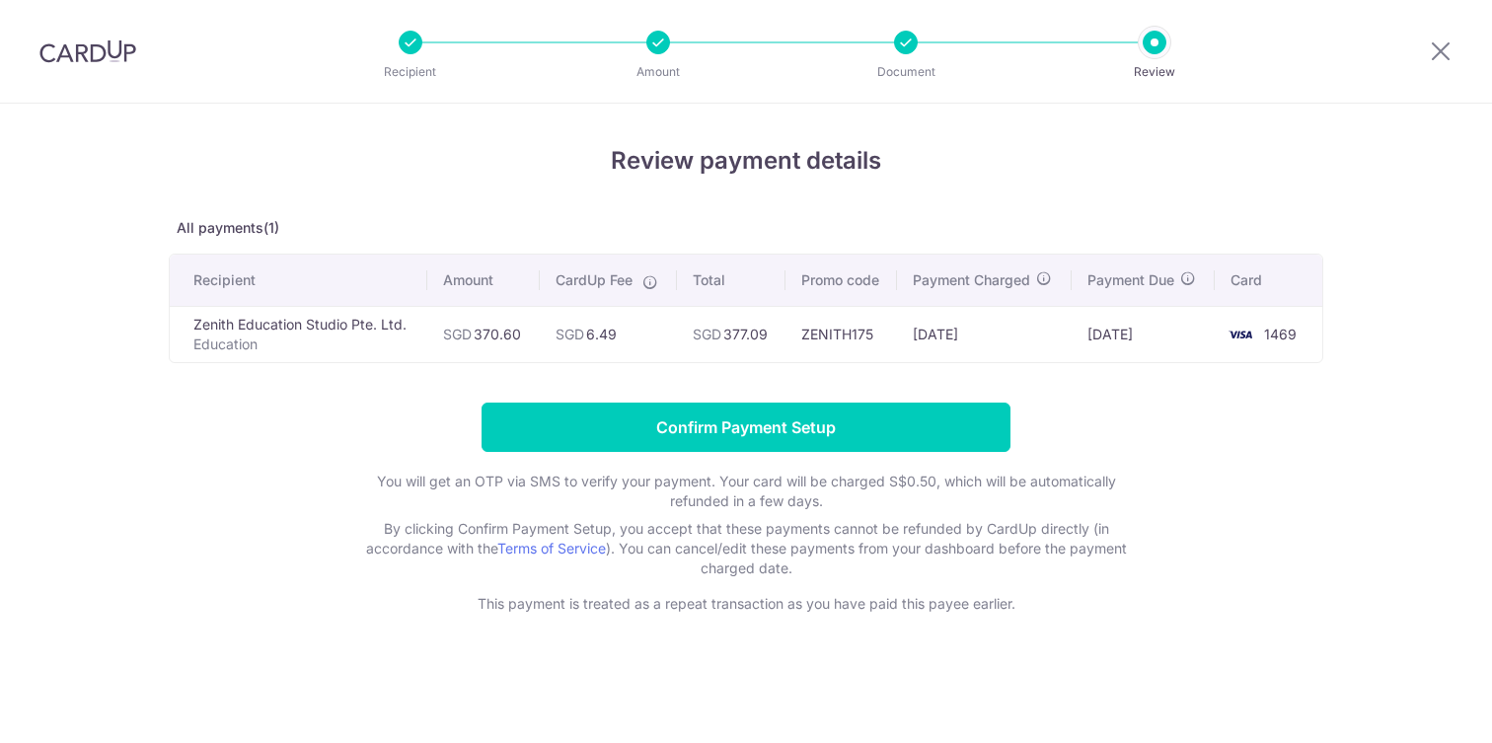 The image size is (1492, 743). I want to click on th: Promo code, so click(841, 280).